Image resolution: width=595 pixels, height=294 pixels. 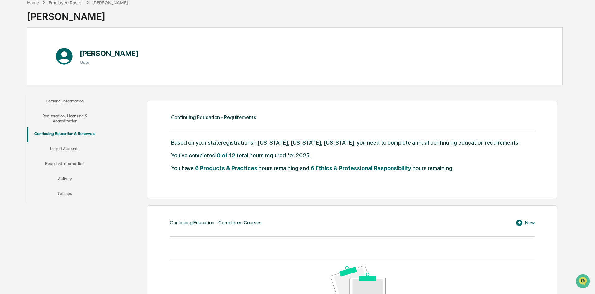 I want to click on span: hours remaining and, so click(x=284, y=168).